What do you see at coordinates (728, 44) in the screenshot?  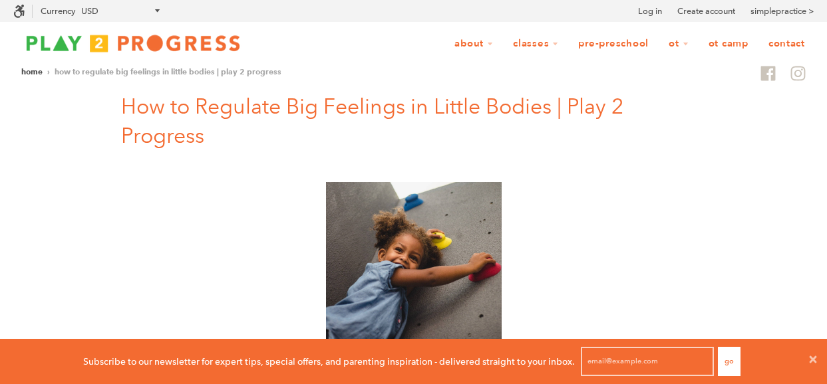 I see `a: OT Camp` at bounding box center [728, 44].